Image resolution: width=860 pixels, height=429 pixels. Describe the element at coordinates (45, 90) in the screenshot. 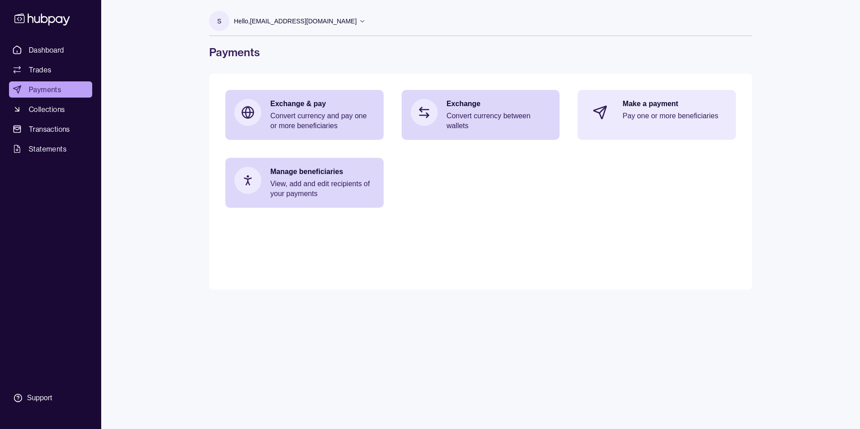

I see `span: Payments` at that location.